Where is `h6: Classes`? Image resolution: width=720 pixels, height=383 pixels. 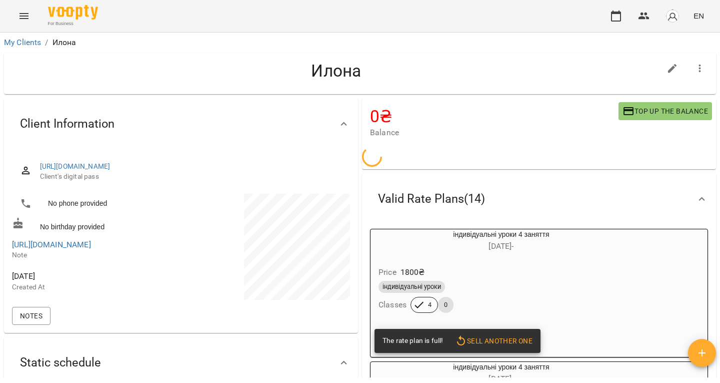
h6: Classes is located at coordinates (393, 305).